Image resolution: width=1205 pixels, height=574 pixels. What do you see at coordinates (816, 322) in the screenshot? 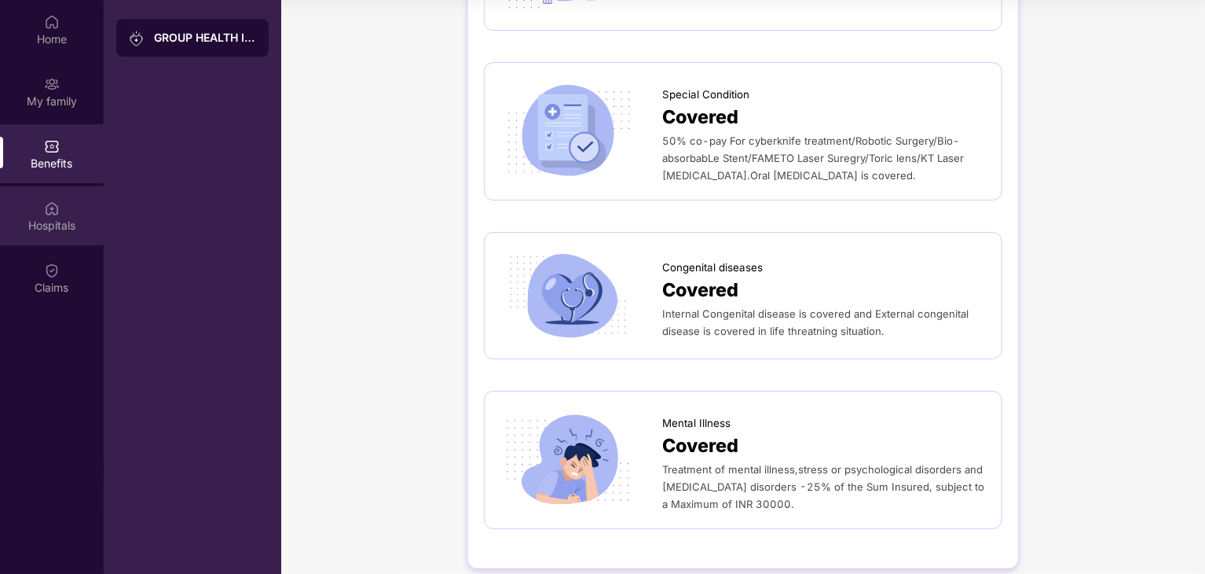
I see `span: Internal Congenital disease is covered and External congenital disease is covered in life threatn...` at bounding box center [816, 322].